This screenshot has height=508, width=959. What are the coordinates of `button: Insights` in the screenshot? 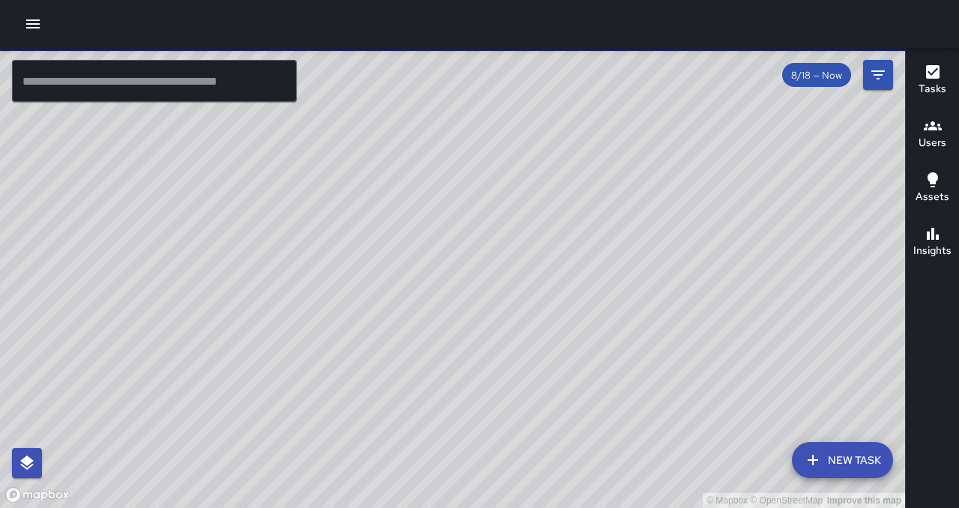 It's located at (932, 243).